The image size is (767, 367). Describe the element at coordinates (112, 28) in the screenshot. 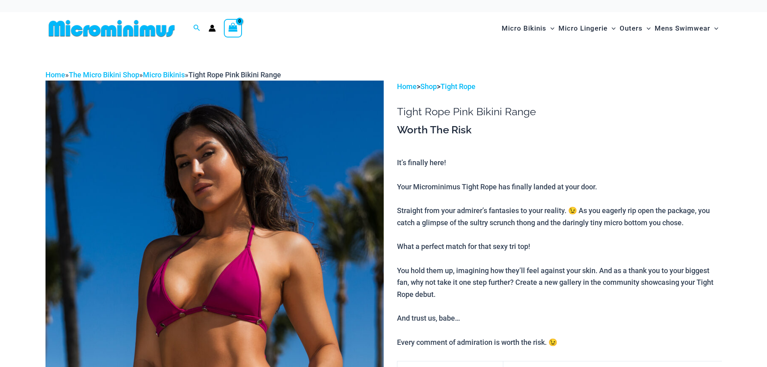

I see `img: MM SHOP LOGO FLAT` at that location.